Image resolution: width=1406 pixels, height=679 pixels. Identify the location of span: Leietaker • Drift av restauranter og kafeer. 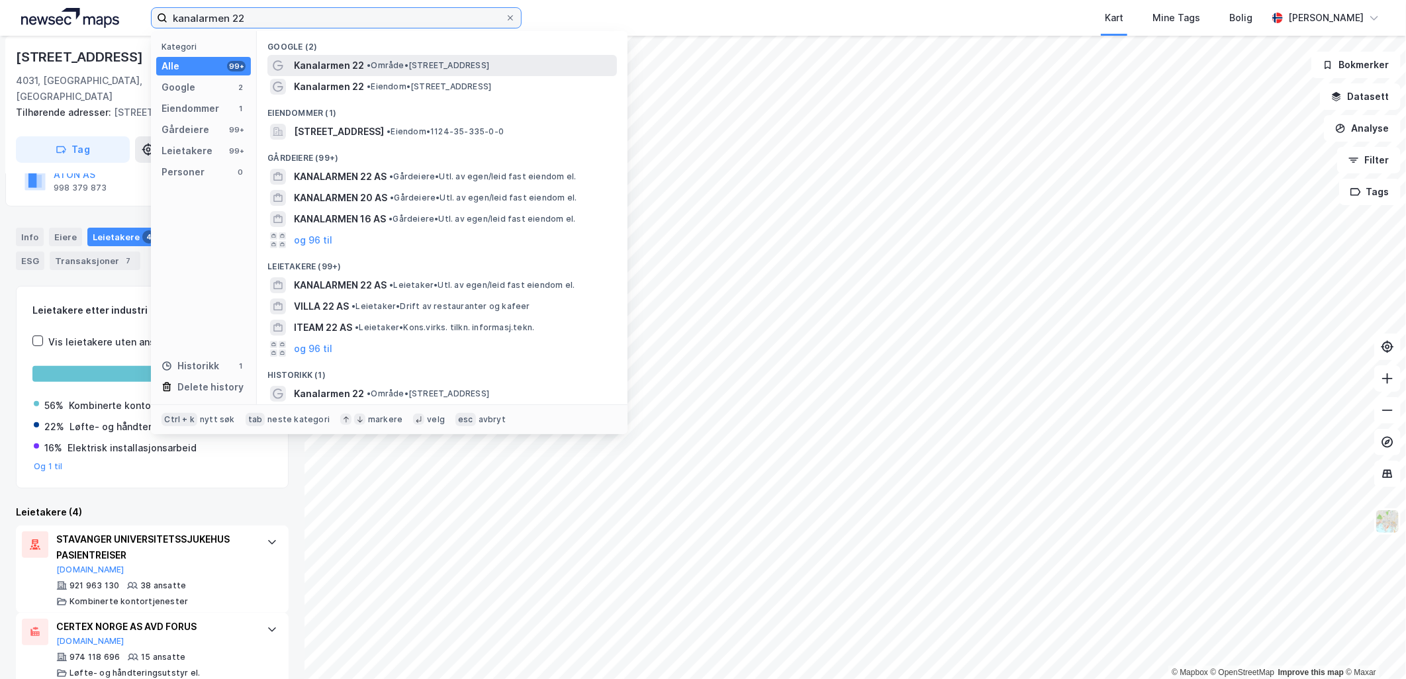
(440, 306).